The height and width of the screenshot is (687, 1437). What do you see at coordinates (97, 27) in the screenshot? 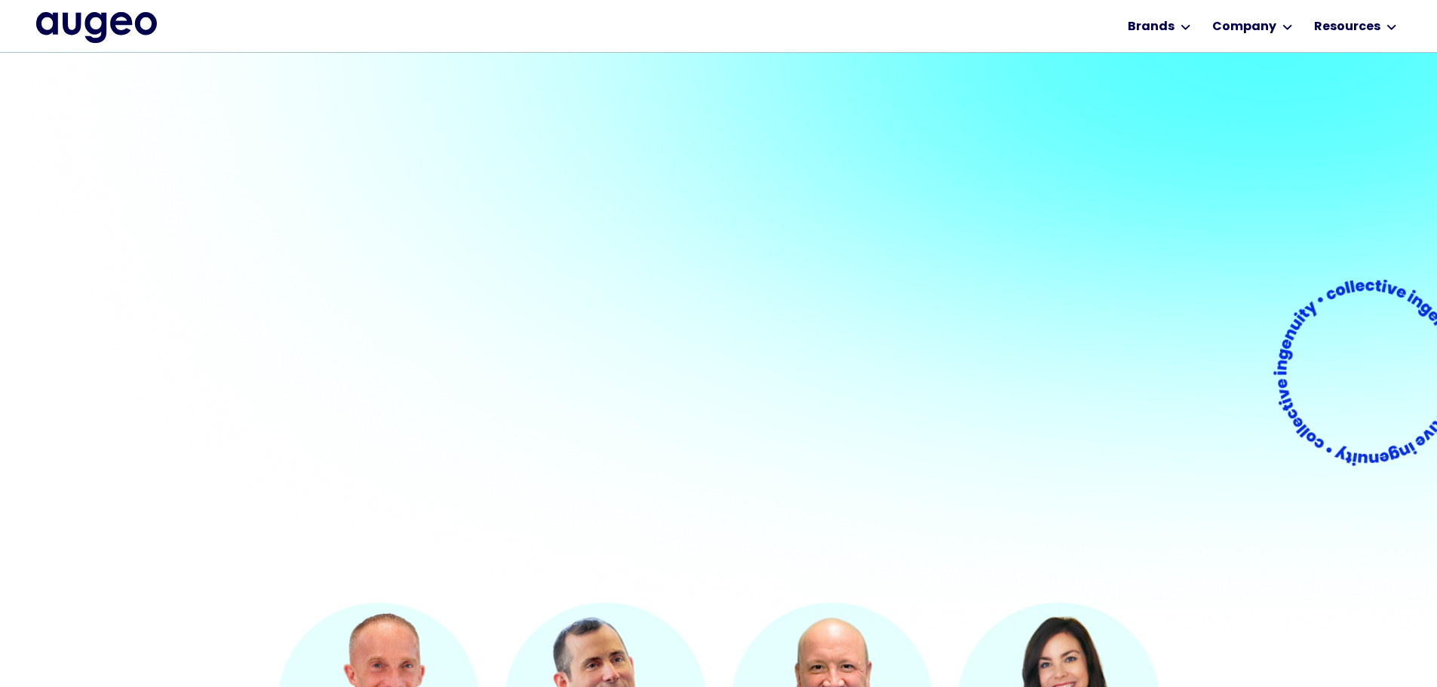
I see `img: Augeo's full logo in midnight blue.` at bounding box center [97, 27].